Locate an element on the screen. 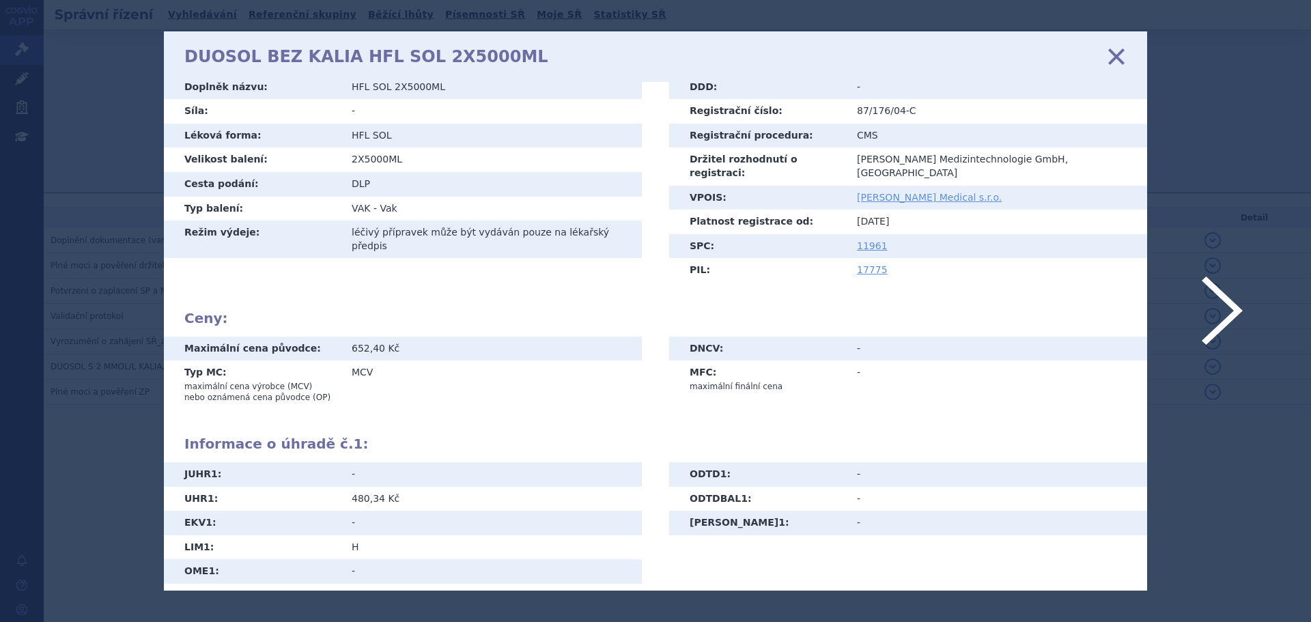 The height and width of the screenshot is (622, 1311). span: VAK is located at coordinates (360, 208).